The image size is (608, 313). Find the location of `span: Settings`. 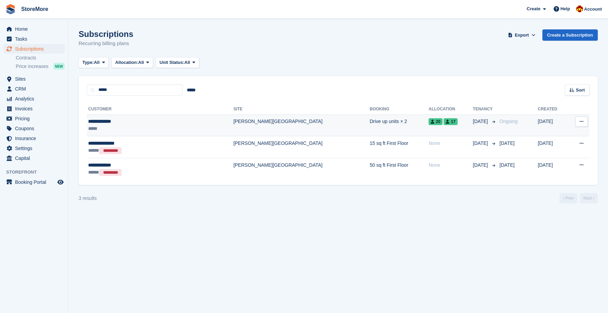

span: Settings is located at coordinates (36, 148).